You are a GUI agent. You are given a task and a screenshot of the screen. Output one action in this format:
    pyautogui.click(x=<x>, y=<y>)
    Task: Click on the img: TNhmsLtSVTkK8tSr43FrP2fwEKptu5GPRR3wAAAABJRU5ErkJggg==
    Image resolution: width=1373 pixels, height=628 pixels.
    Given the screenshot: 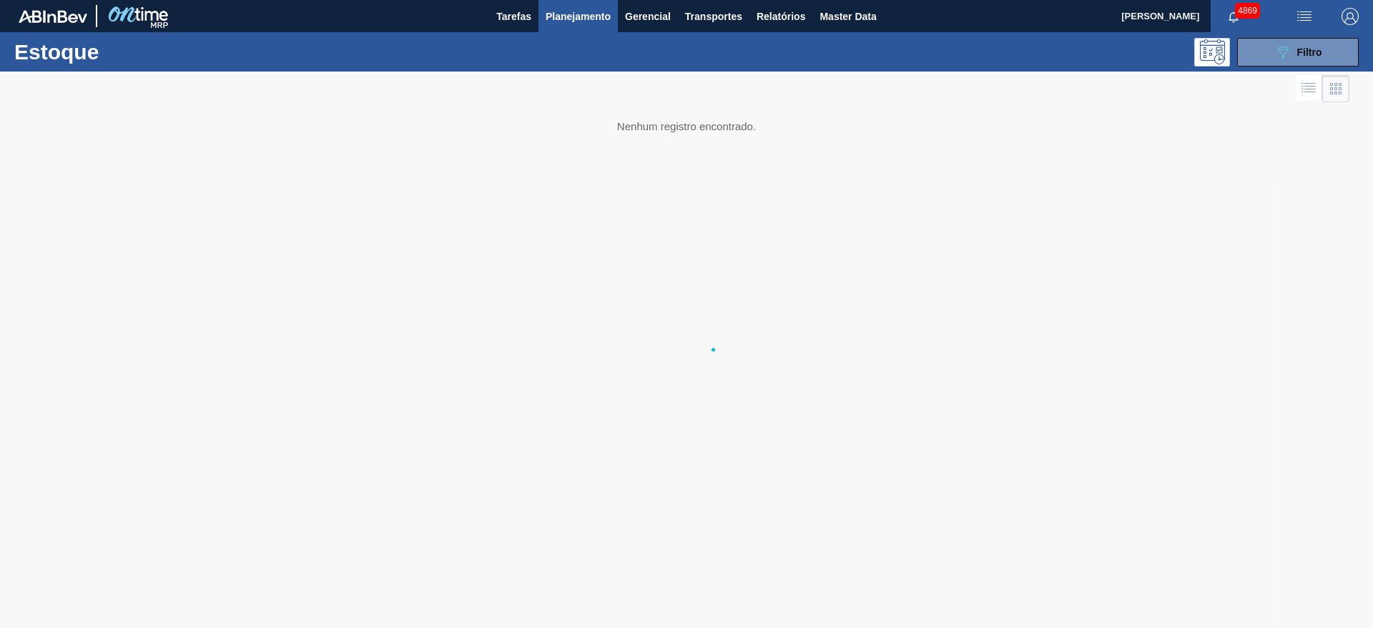 What is the action you would take?
    pyautogui.click(x=53, y=16)
    